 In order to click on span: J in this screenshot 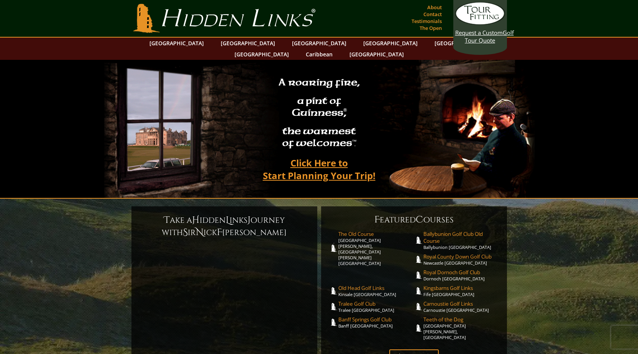, I will do `click(249, 220)`.